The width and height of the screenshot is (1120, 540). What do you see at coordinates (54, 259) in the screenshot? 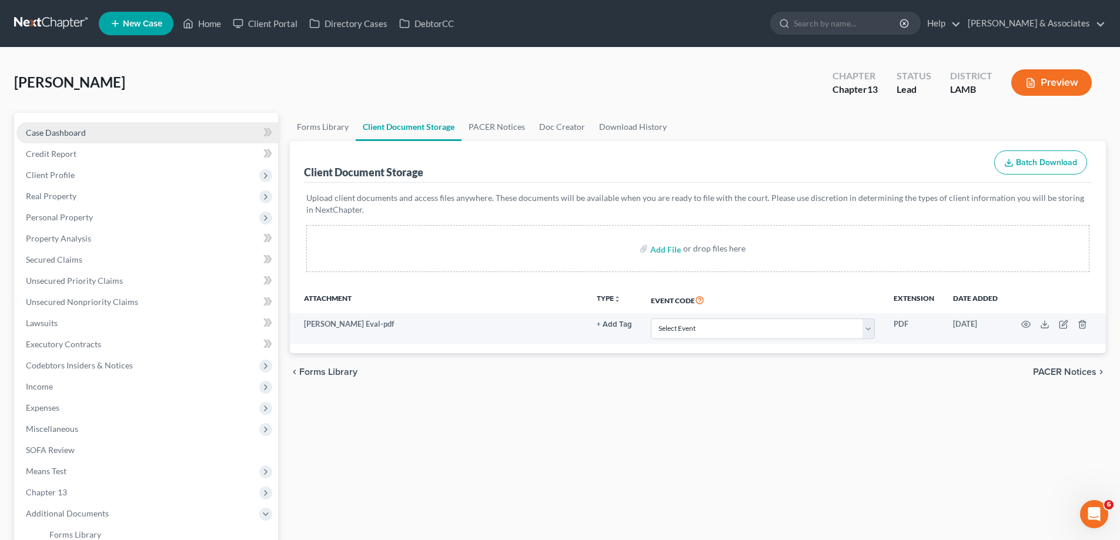
I see `span: Secured Claims` at bounding box center [54, 259].